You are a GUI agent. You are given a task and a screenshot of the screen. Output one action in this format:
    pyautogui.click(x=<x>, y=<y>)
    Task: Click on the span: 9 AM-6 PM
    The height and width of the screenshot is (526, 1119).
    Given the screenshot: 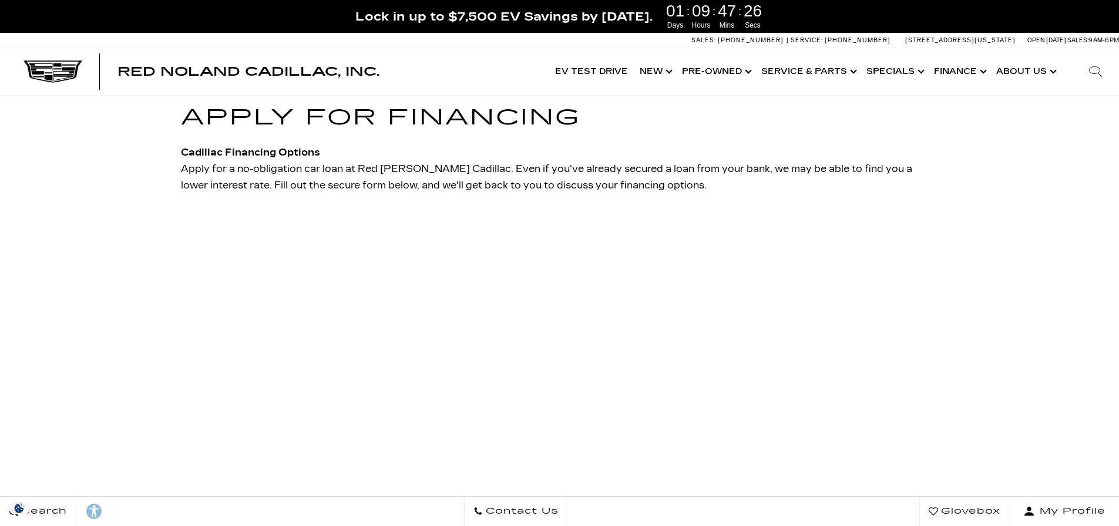 What is the action you would take?
    pyautogui.click(x=1103, y=40)
    